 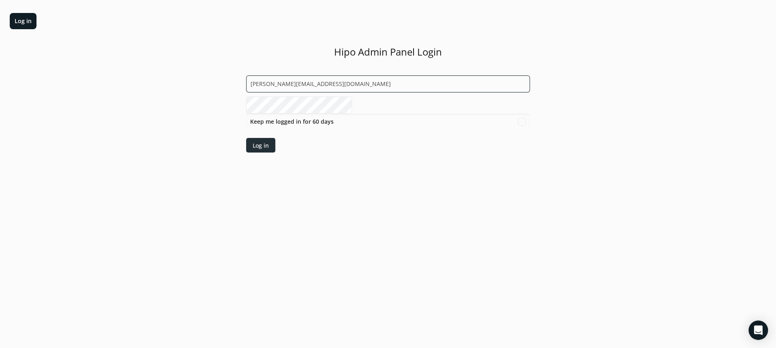 What do you see at coordinates (23, 21) in the screenshot?
I see `a: Log in` at bounding box center [23, 21].